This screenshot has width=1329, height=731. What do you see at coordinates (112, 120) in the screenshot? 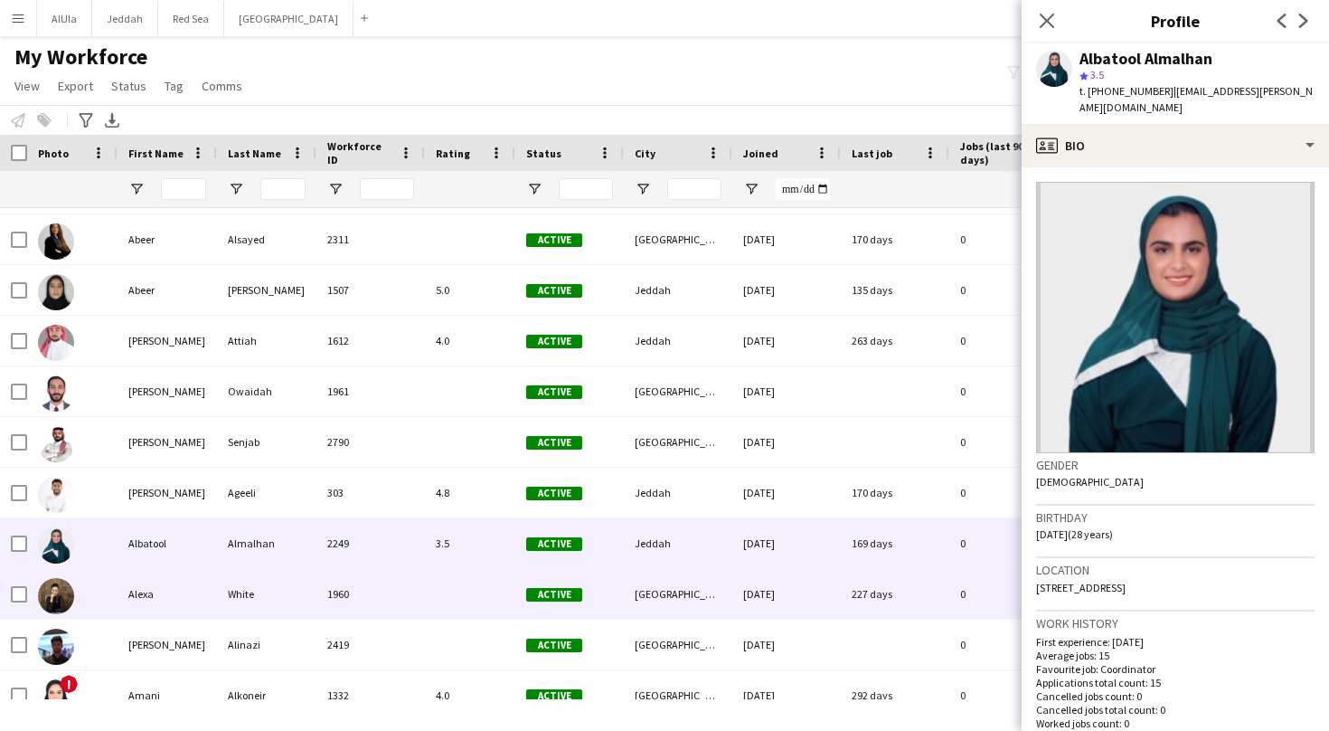
I see `app-action-btn: Export XLSX` at bounding box center [112, 120].